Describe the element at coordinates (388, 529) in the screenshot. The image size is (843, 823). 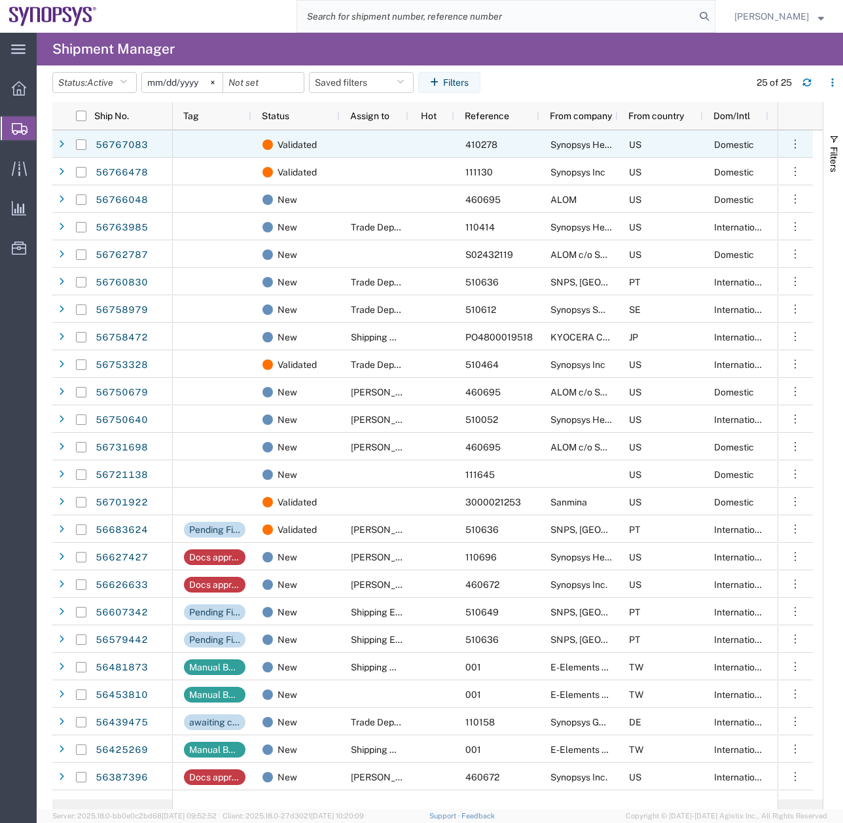
I see `span: Rachelle Varela` at that location.